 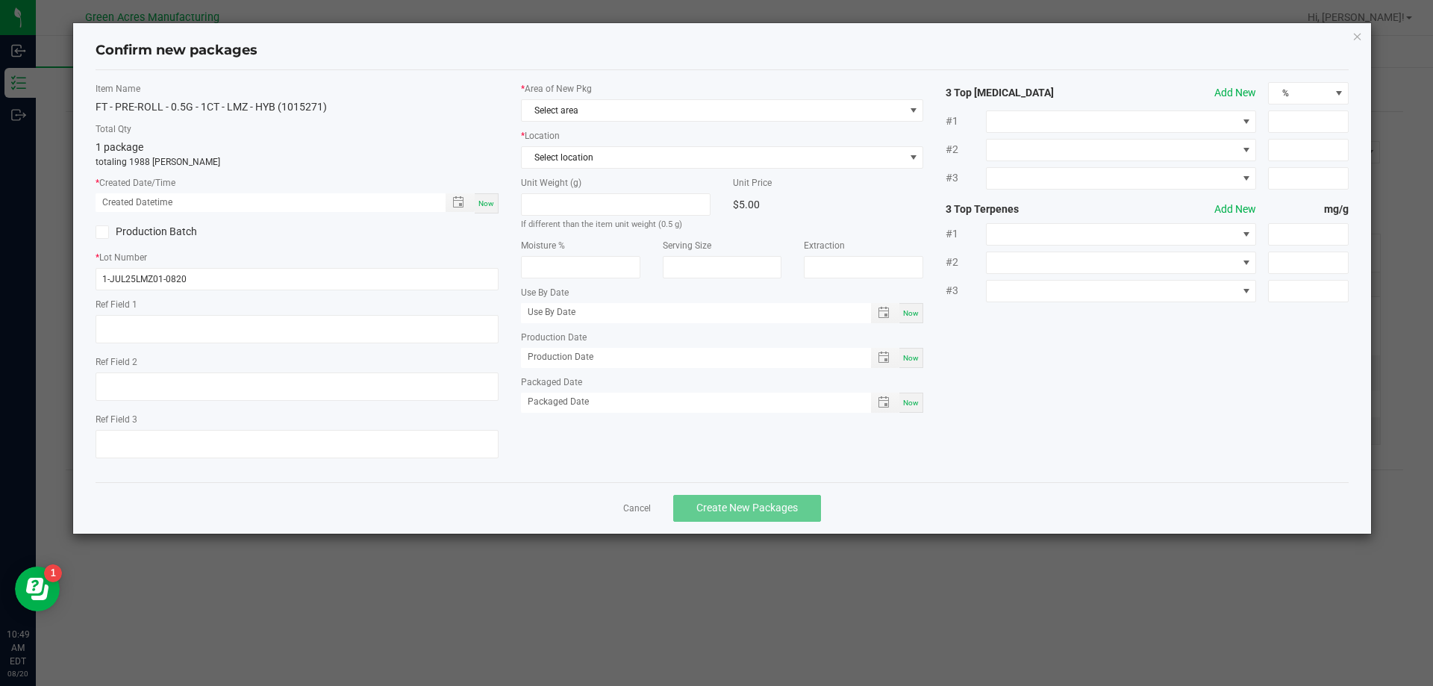 What do you see at coordinates (297, 258) in the screenshot?
I see `label: Lot Number` at bounding box center [297, 258].